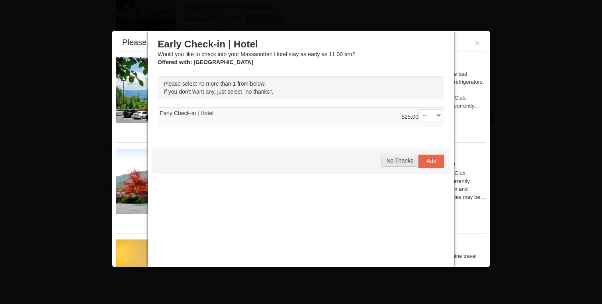  What do you see at coordinates (174, 62) in the screenshot?
I see `span: Offered with` at bounding box center [174, 62].